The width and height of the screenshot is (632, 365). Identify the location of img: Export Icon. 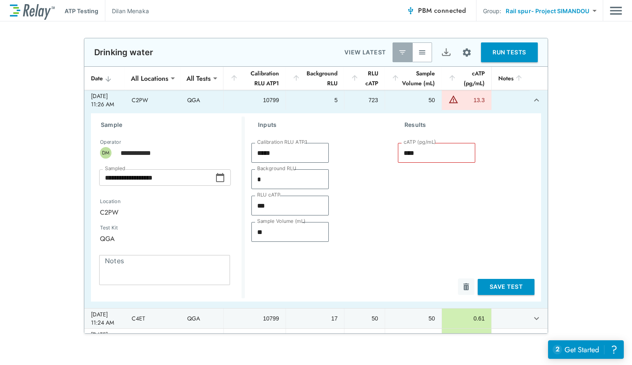
(446, 52).